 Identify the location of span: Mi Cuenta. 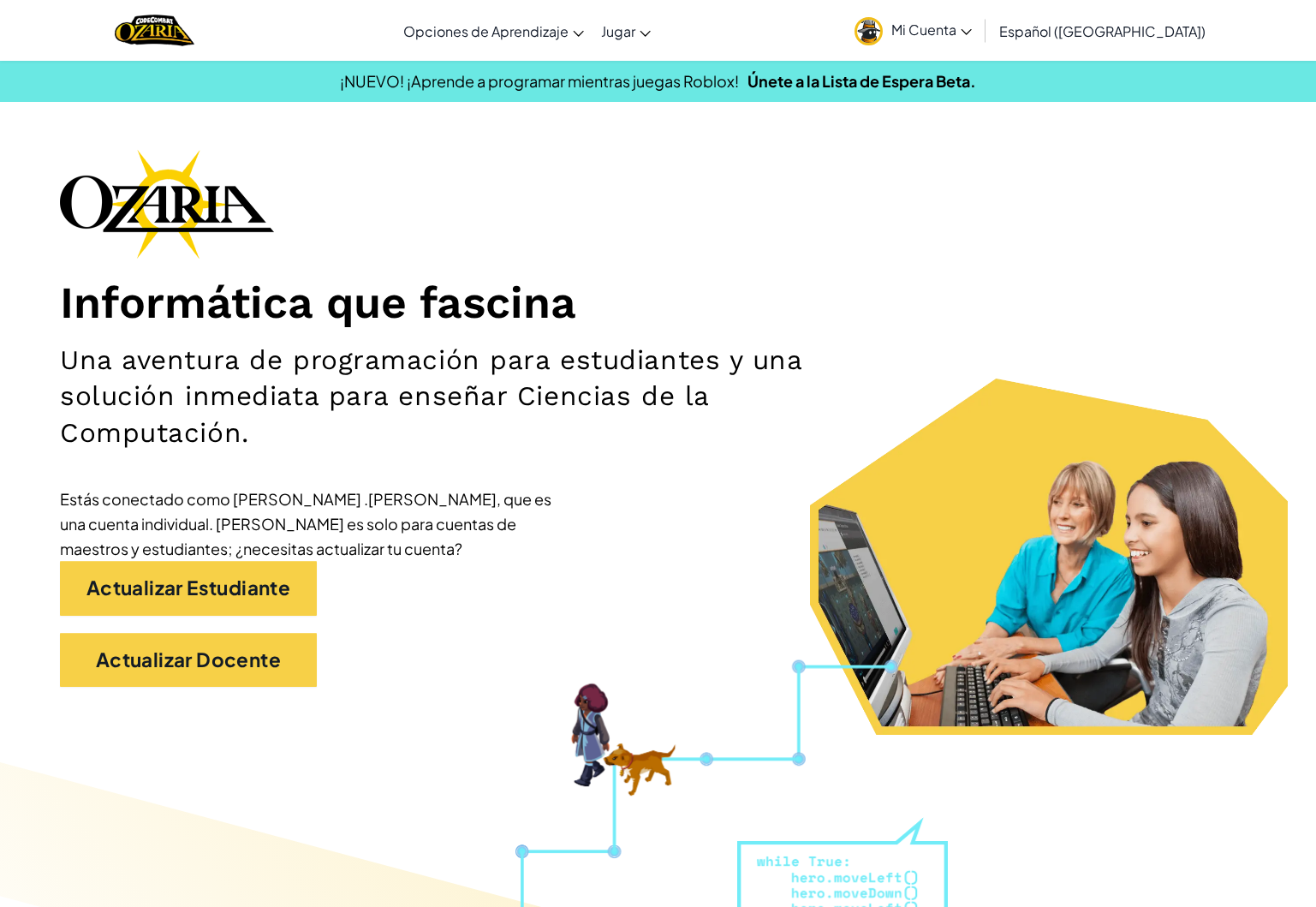
(931, 29).